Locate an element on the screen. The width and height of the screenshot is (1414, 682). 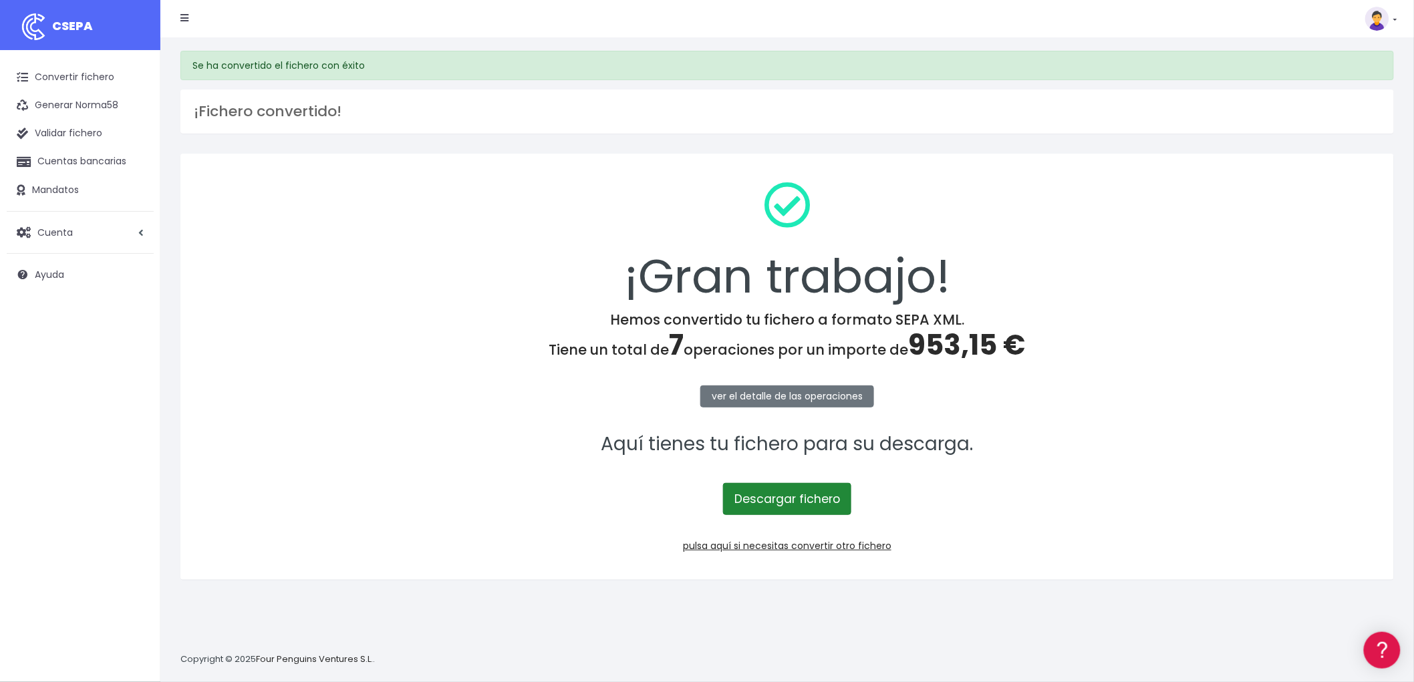
a: Perfiles de empresas is located at coordinates (134, 241).